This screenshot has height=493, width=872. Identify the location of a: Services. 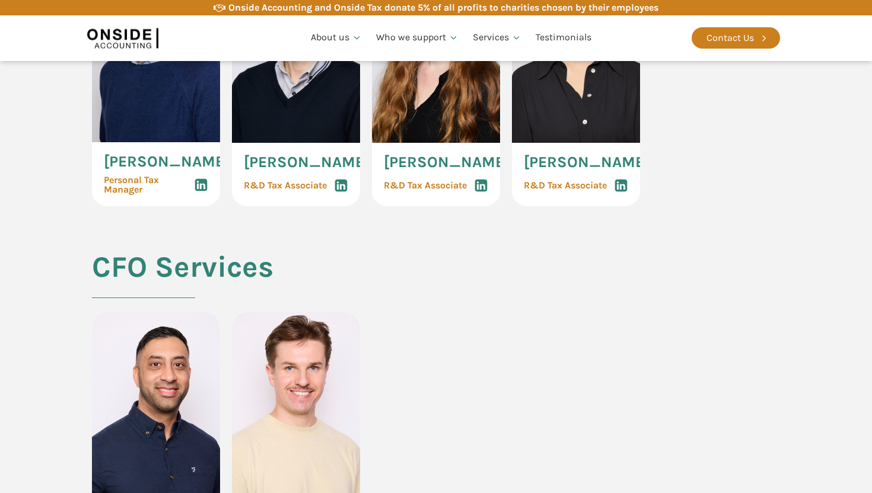
(497, 38).